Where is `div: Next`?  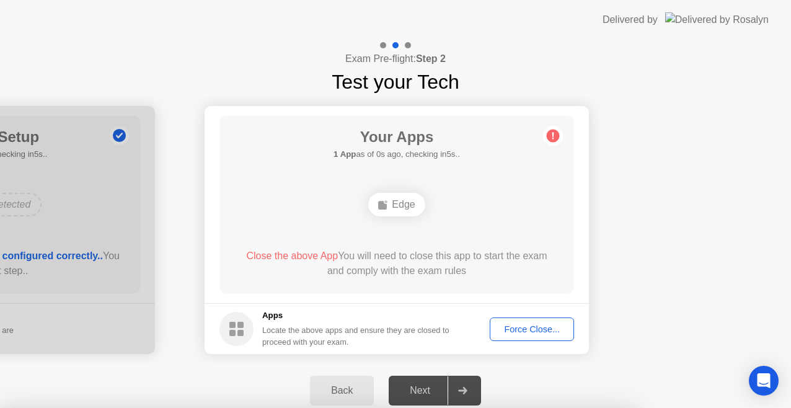 div: Next is located at coordinates (419, 390).